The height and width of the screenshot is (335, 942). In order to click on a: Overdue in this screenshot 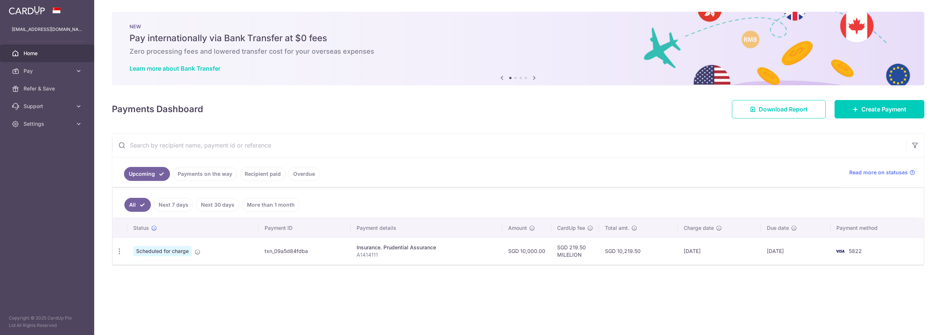, I will do `click(304, 174)`.